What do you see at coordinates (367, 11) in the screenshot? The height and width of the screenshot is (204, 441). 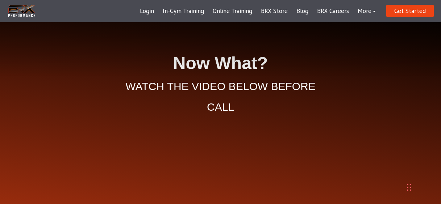 I see `a: More` at bounding box center [367, 11].